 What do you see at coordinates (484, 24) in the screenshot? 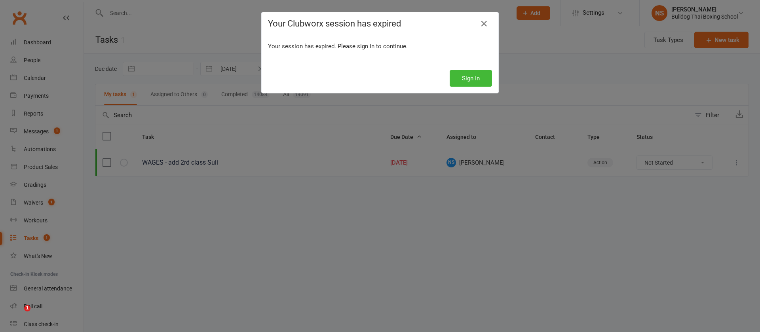
I see `a: Close` at bounding box center [484, 24].